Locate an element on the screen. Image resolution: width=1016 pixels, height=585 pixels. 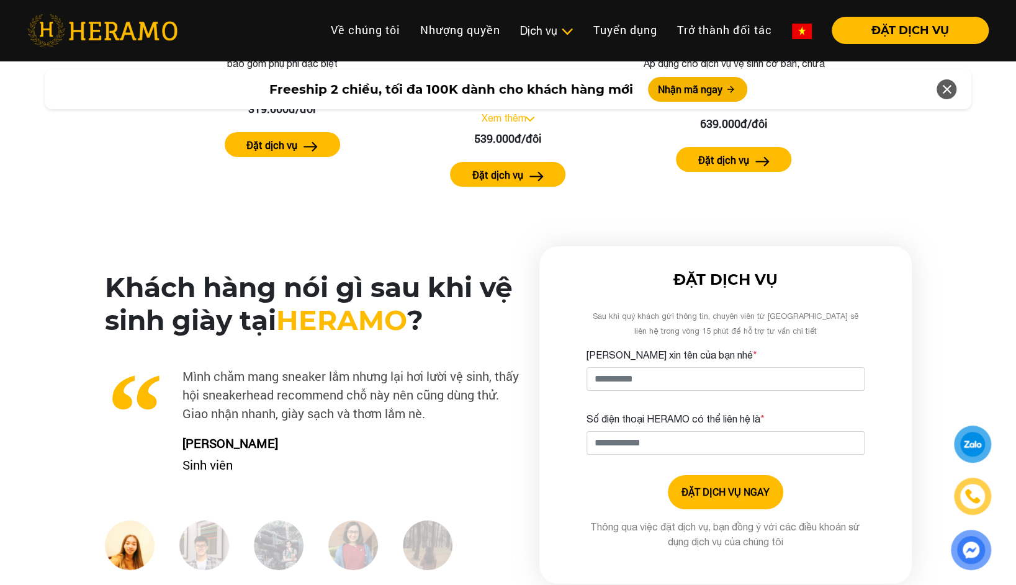
a: Xem thêm is located at coordinates (503, 118).